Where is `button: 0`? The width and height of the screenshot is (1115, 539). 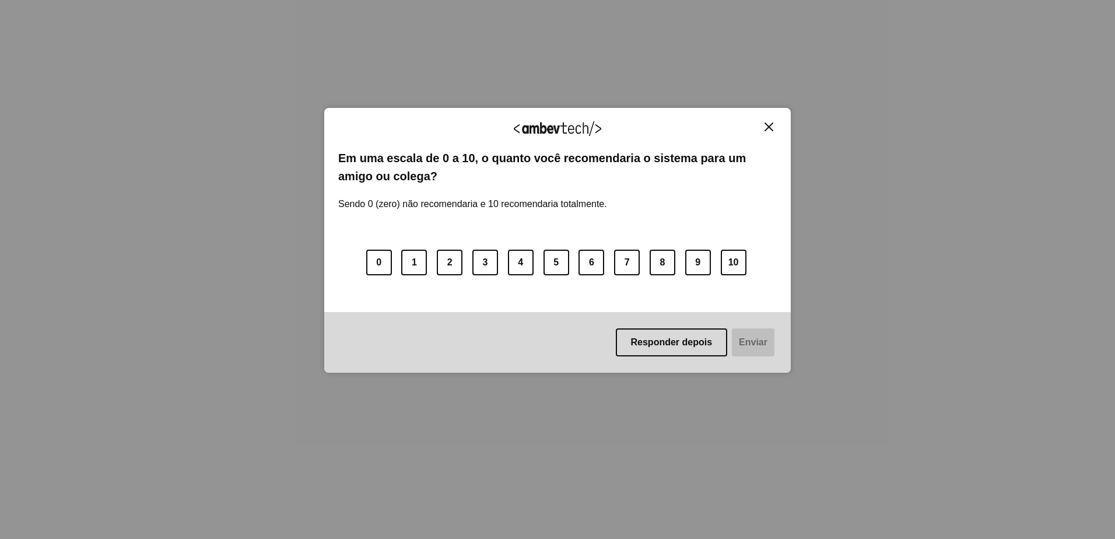 button: 0 is located at coordinates (379, 262).